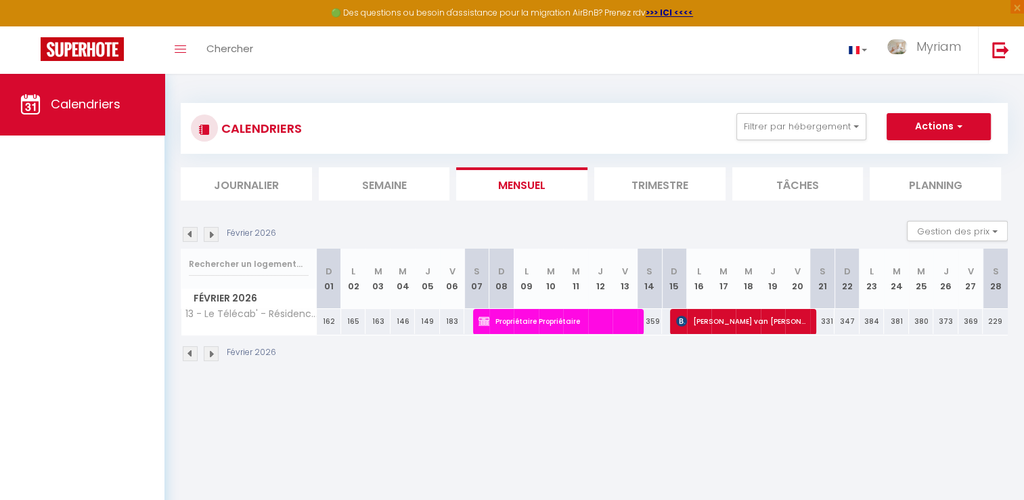 Image resolution: width=1024 pixels, height=500 pixels. Describe the element at coordinates (823, 278) in the screenshot. I see `th: 21` at that location.